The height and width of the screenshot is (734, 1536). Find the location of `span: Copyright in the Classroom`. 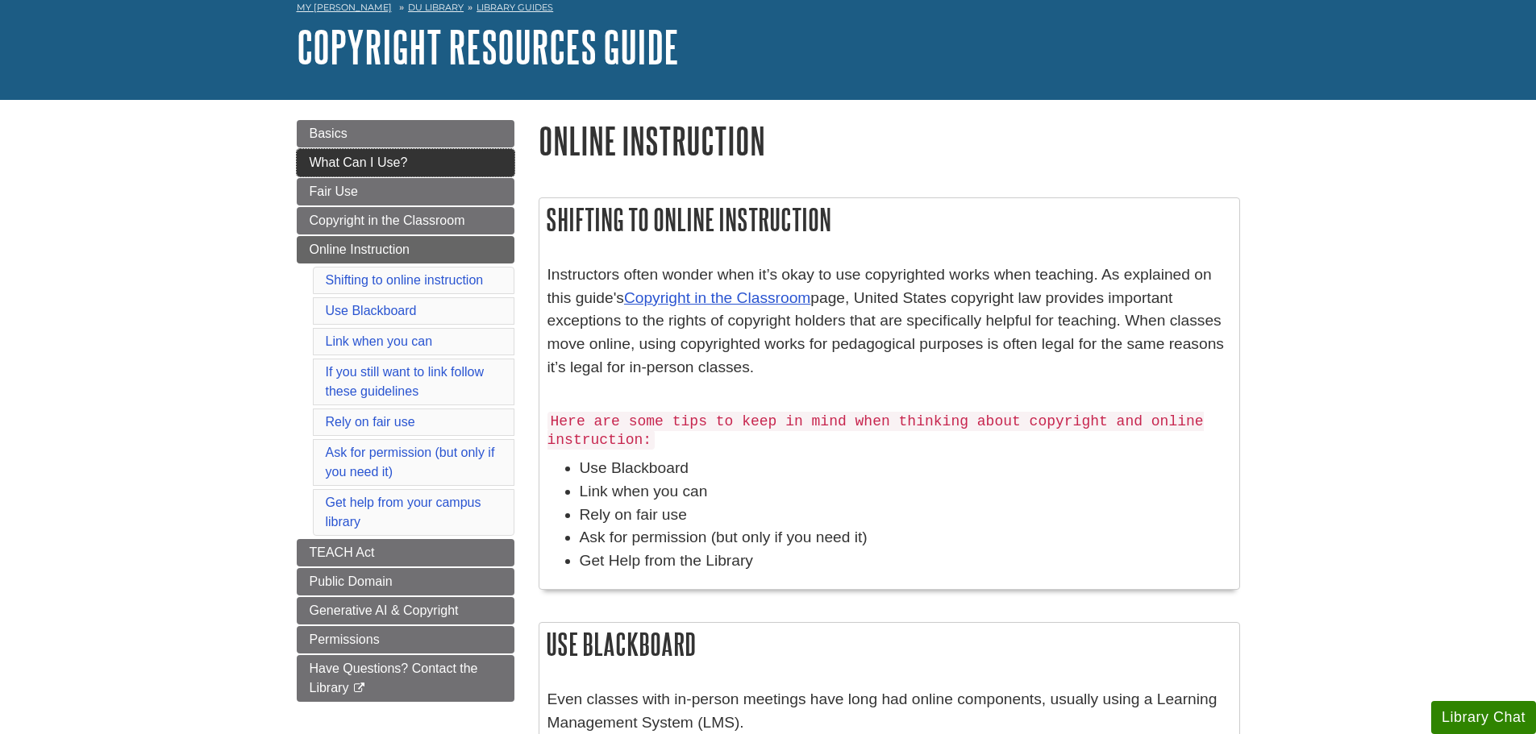

span: Copyright in the Classroom is located at coordinates (387, 220).